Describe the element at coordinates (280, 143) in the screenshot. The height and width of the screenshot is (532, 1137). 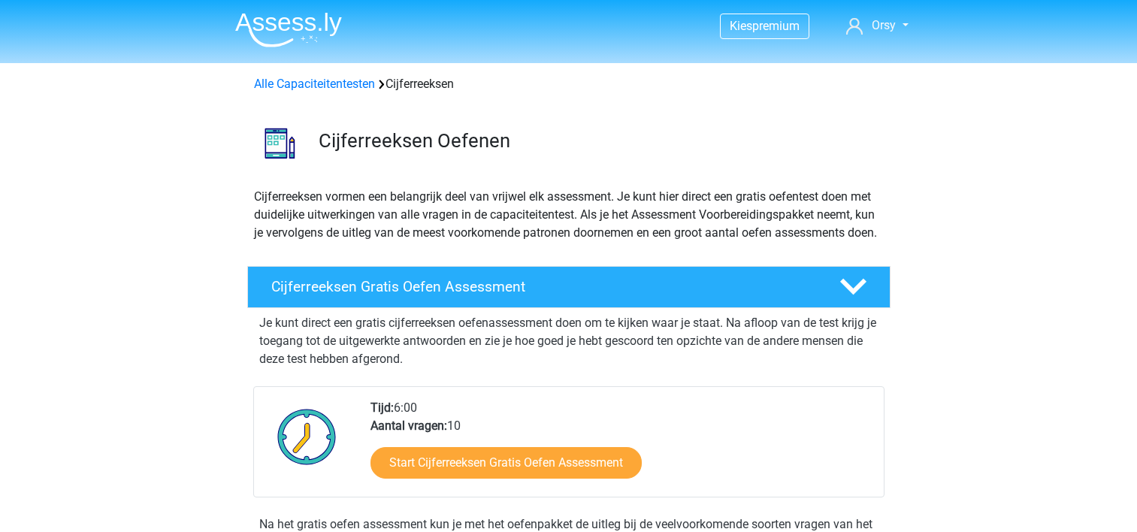
I see `img: cijferreeksen` at that location.